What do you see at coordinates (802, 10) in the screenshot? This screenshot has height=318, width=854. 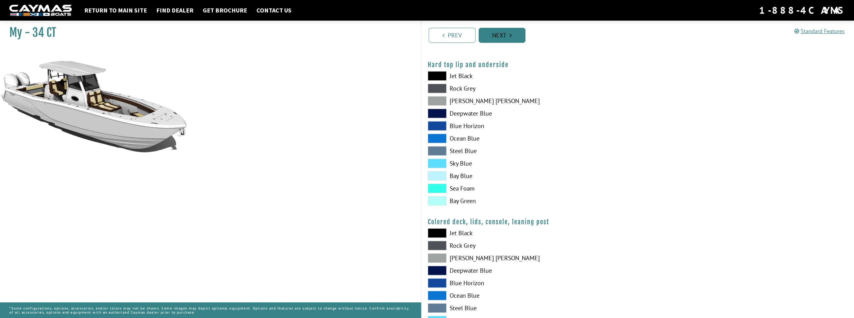 I see `div: 1-888-4CAYMAS` at bounding box center [802, 10].